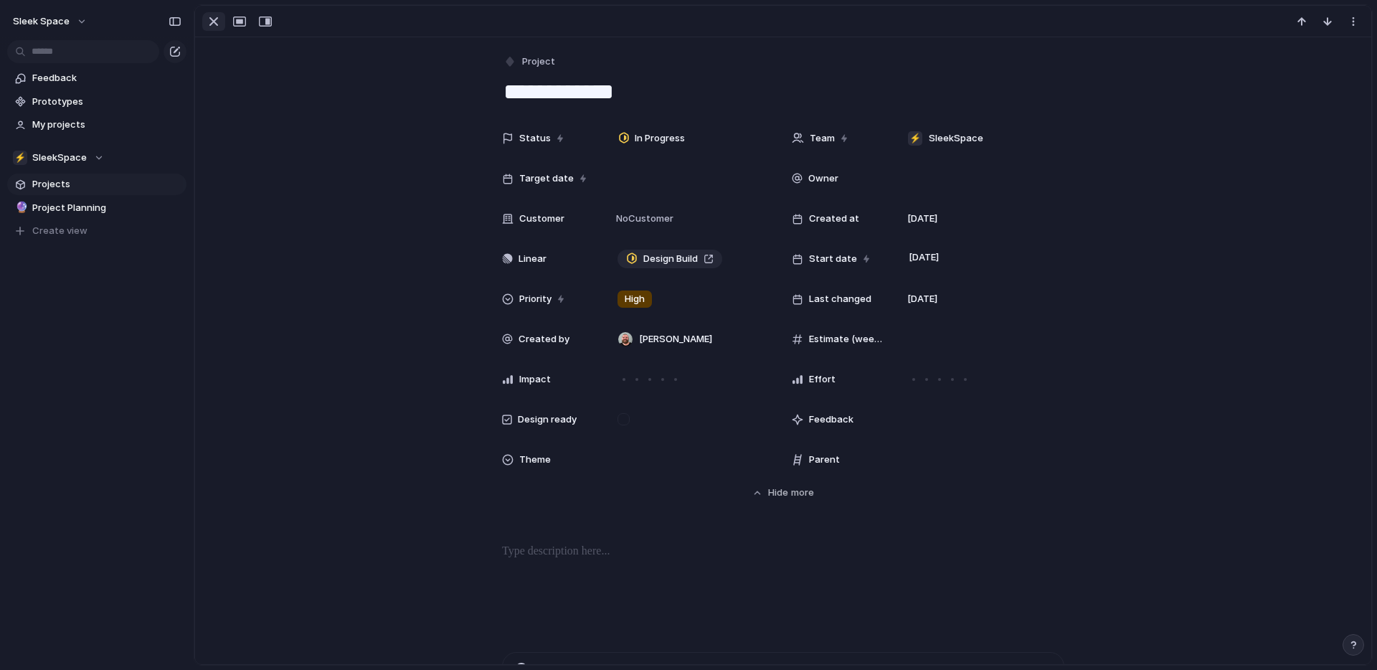  Describe the element at coordinates (97, 208) in the screenshot. I see `a: 🔮Project Planning` at that location.